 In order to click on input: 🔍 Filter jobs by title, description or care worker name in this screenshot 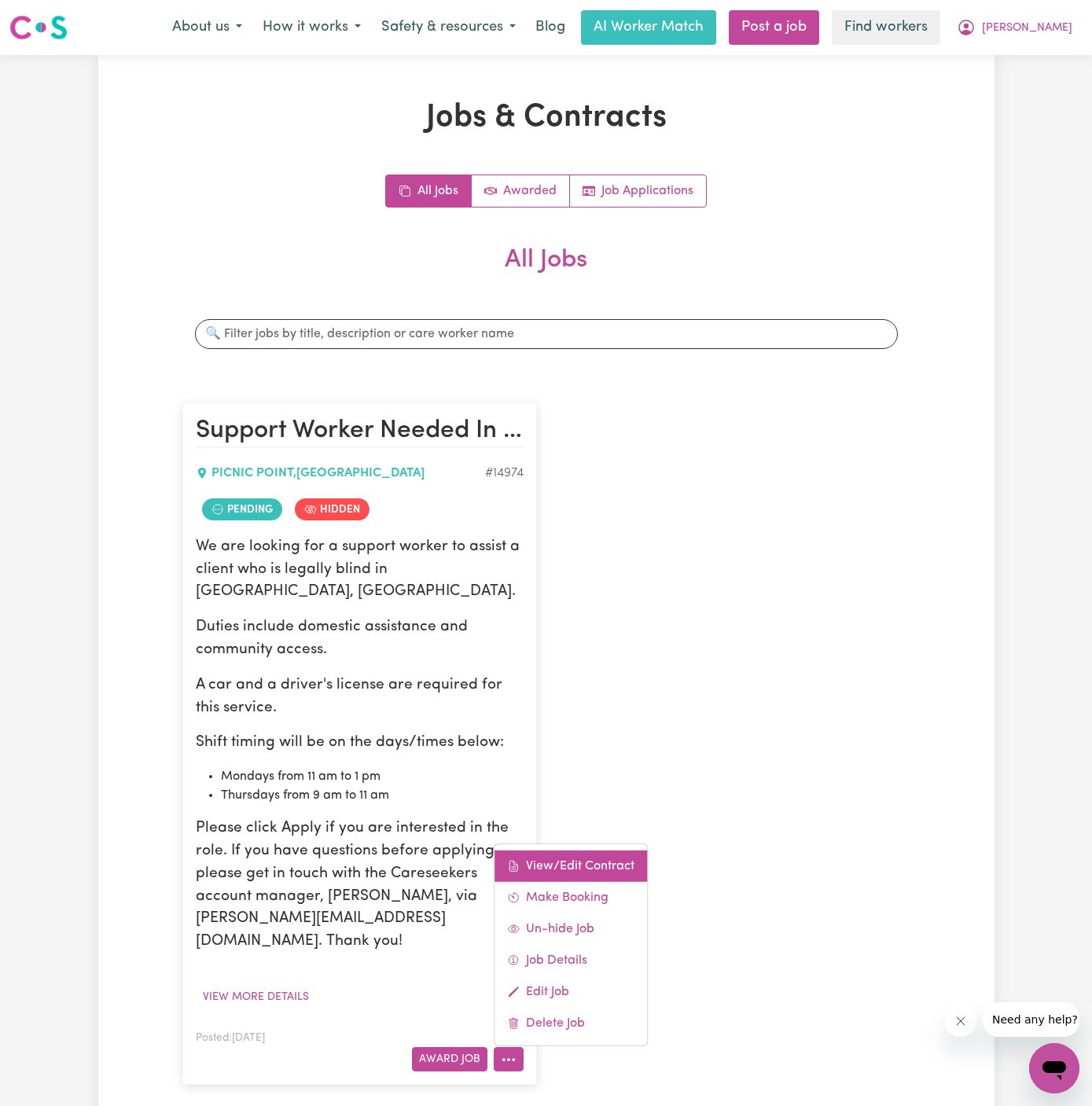, I will do `click(546, 334)`.